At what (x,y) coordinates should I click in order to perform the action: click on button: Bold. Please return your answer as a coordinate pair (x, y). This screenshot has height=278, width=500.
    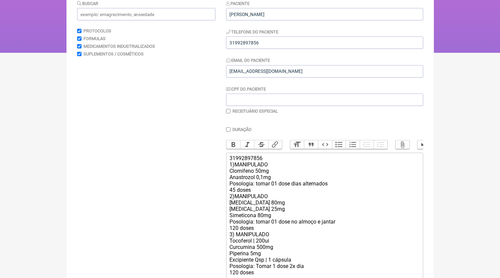
    Looking at the image, I should click on (234, 145).